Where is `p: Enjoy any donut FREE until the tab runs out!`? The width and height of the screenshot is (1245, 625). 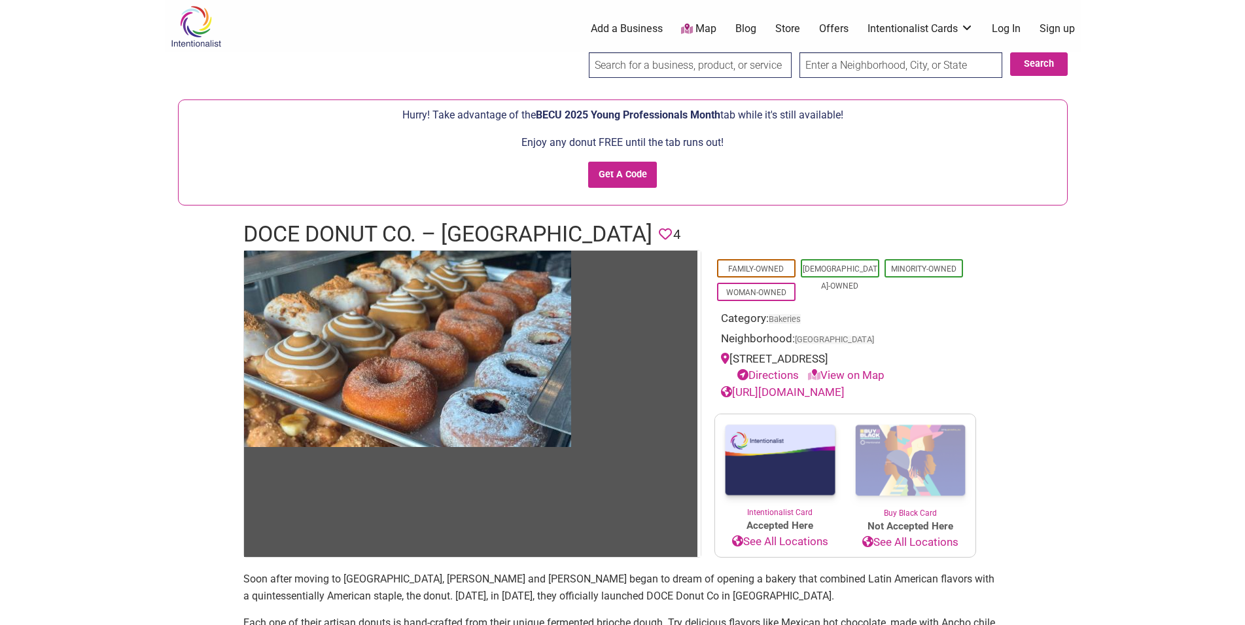 p: Enjoy any donut FREE until the tab runs out! is located at coordinates (623, 143).